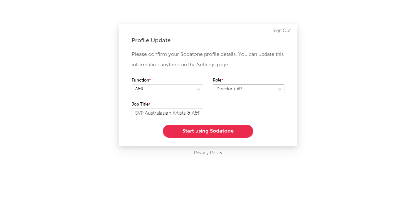 Image resolution: width=416 pixels, height=205 pixels. Describe the element at coordinates (208, 41) in the screenshot. I see `div: Profile Update` at that location.